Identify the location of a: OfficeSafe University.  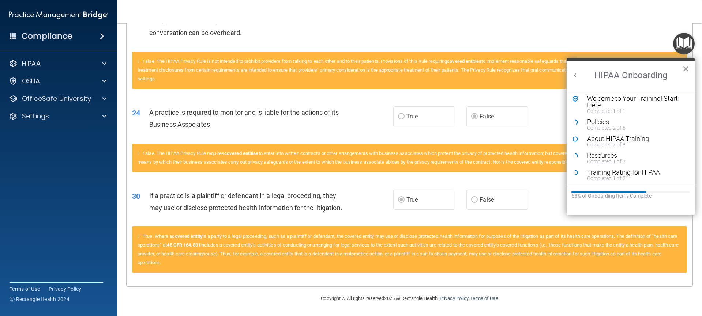
(57, 99).